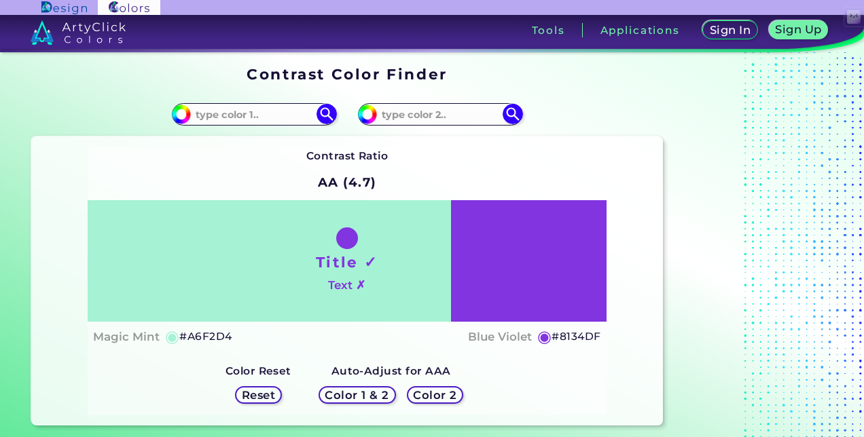 The height and width of the screenshot is (437, 864). What do you see at coordinates (357, 395) in the screenshot?
I see `h5: Color 1 & 2` at bounding box center [357, 395].